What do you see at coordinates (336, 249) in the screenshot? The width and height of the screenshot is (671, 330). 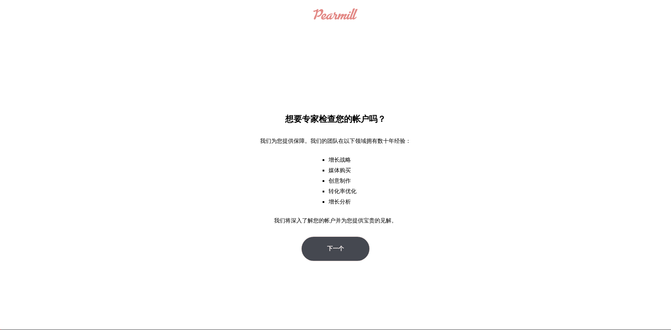 I see `button: 下一个` at bounding box center [336, 249].